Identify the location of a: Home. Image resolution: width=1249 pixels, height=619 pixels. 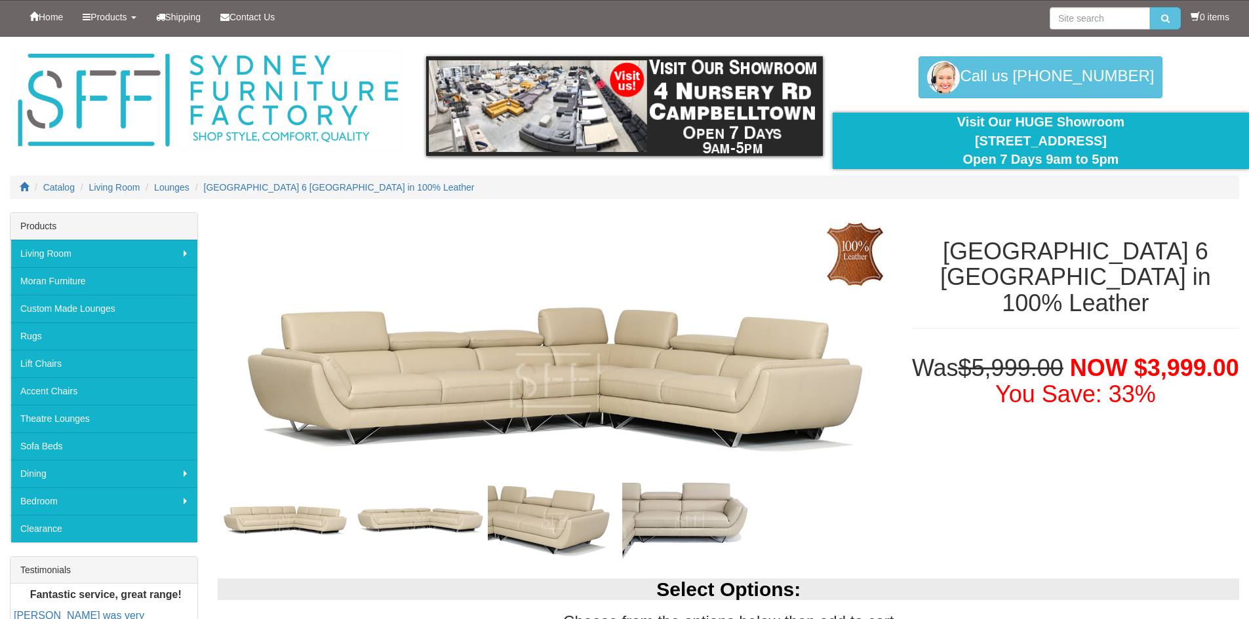
(46, 17).